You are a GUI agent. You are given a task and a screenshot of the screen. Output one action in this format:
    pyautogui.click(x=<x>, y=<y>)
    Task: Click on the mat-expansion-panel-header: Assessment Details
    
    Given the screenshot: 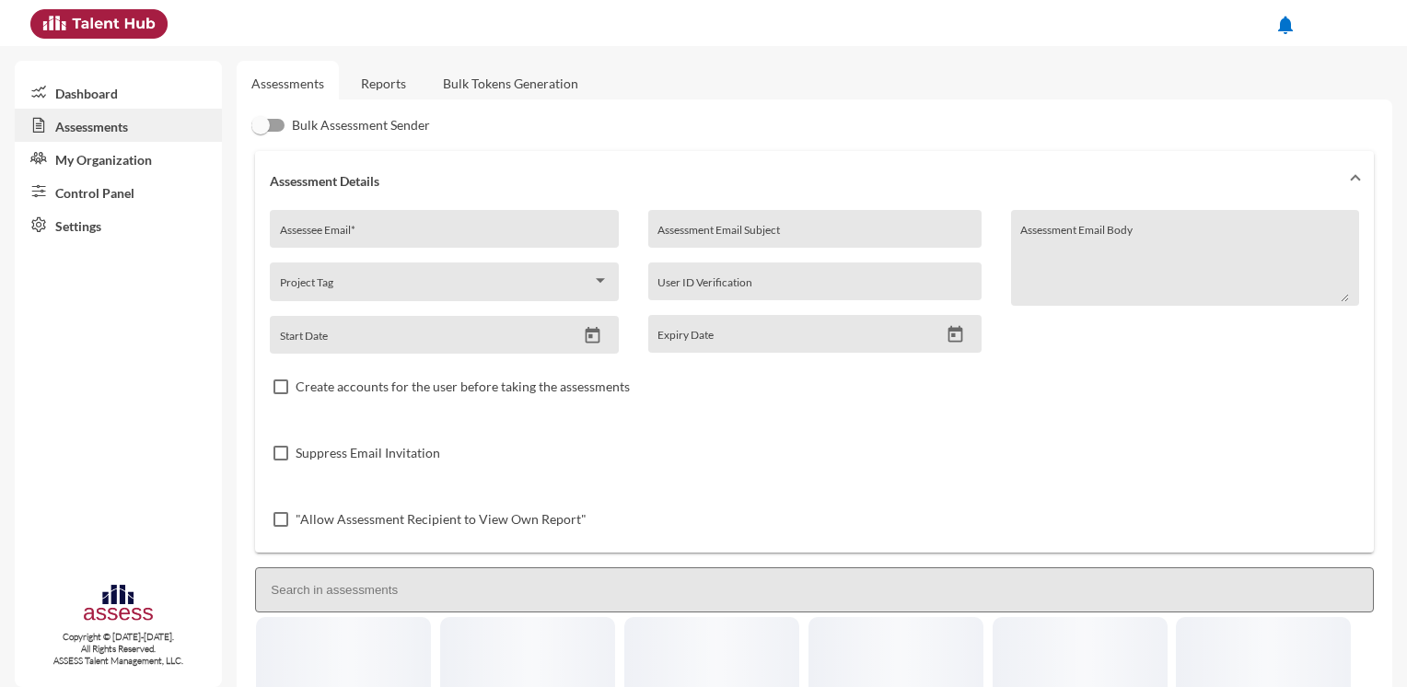 What is the action you would take?
    pyautogui.click(x=814, y=180)
    